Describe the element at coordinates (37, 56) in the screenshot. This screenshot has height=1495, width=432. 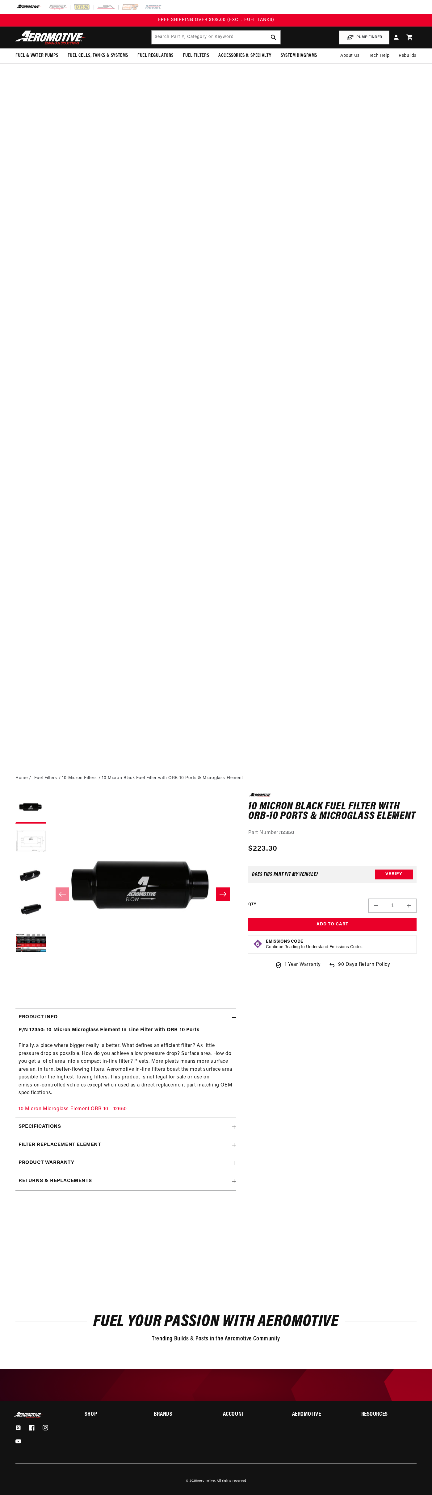
I see `span: Fuel & Water Pumps` at that location.